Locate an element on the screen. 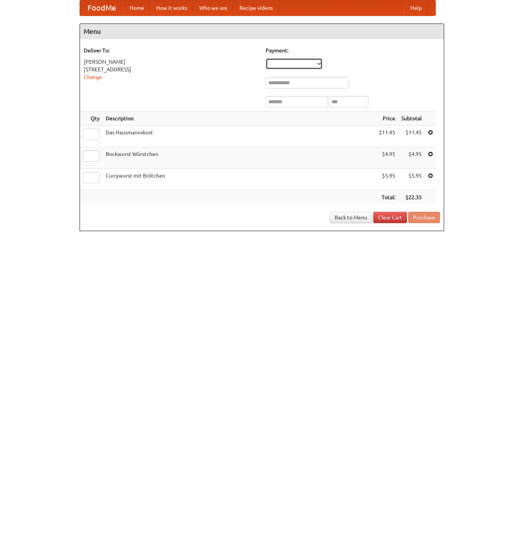 Image resolution: width=515 pixels, height=537 pixels. a: Clear Cart is located at coordinates (390, 217).